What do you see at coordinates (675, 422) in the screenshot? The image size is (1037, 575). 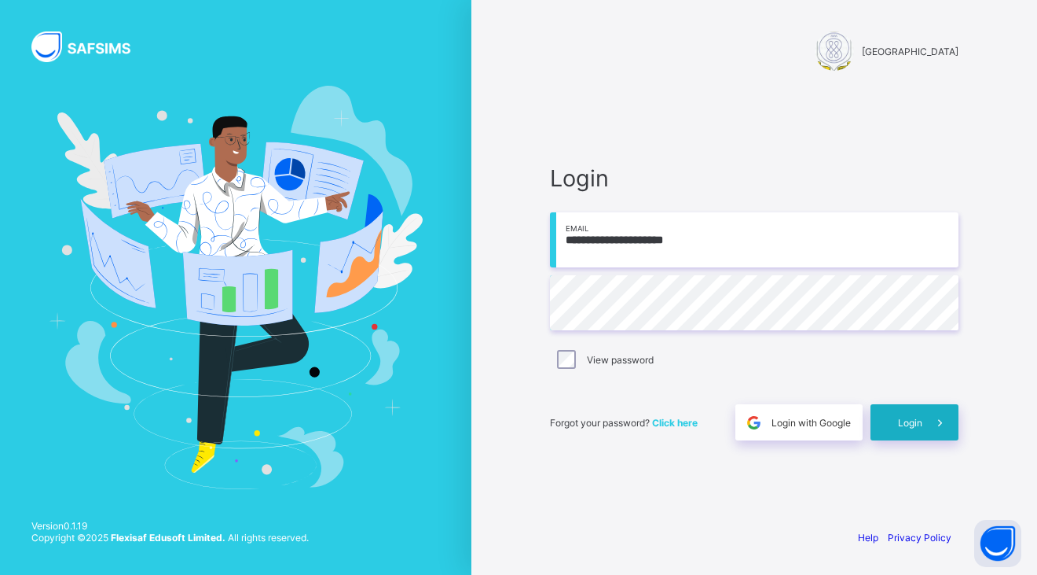 I see `a: Click here` at bounding box center [675, 422].